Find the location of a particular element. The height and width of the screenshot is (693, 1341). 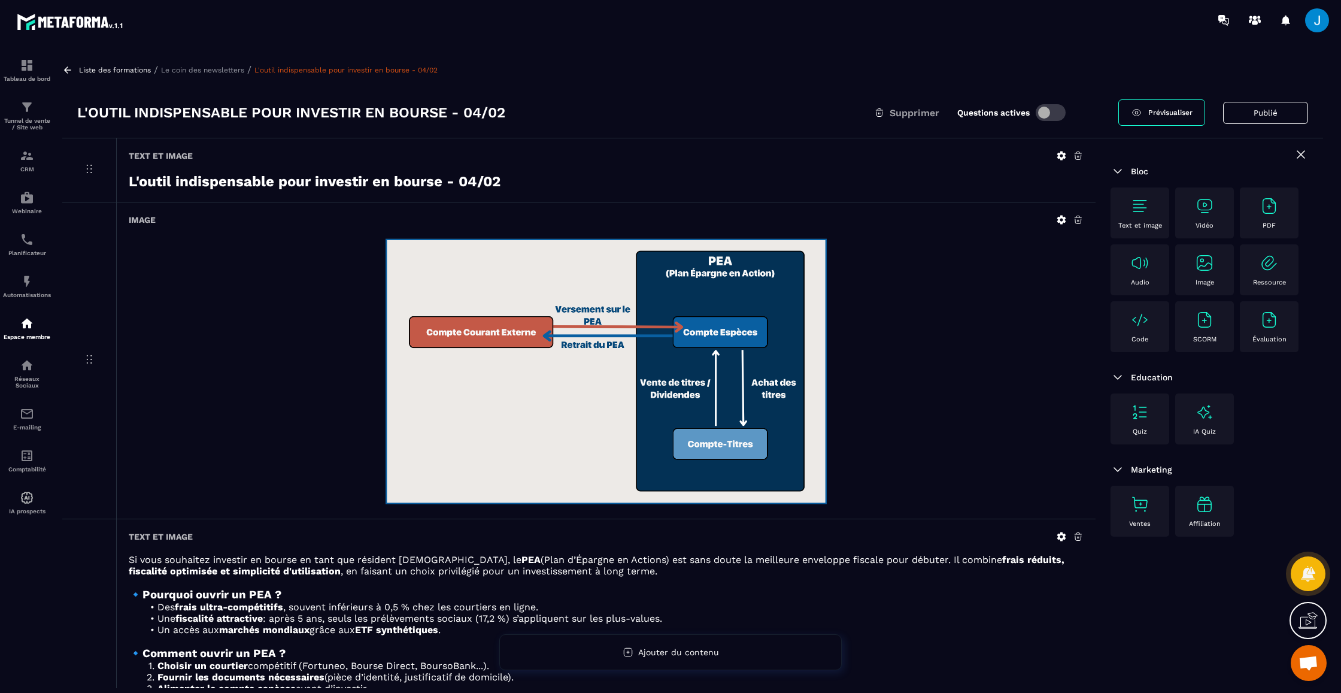

p: Tunnel de vente / Site web is located at coordinates (27, 124).